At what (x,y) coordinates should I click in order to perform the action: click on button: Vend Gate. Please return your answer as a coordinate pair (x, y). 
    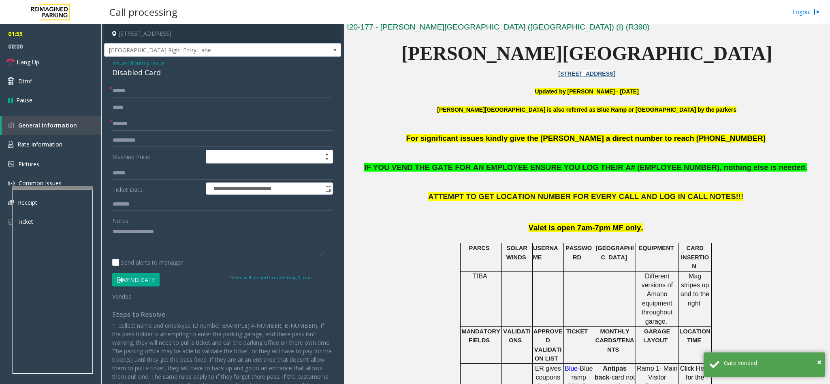
    Looking at the image, I should click on (136, 280).